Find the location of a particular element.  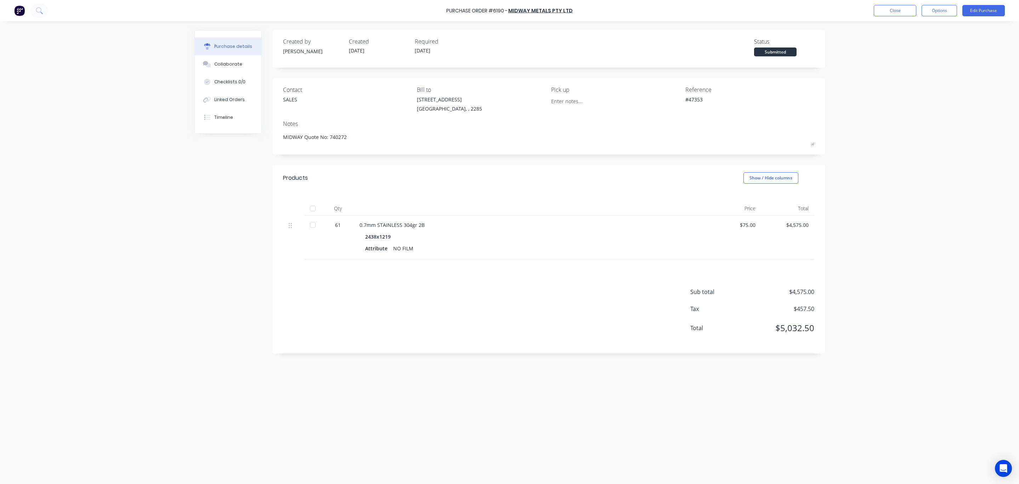

div: SALES is located at coordinates (290, 99).